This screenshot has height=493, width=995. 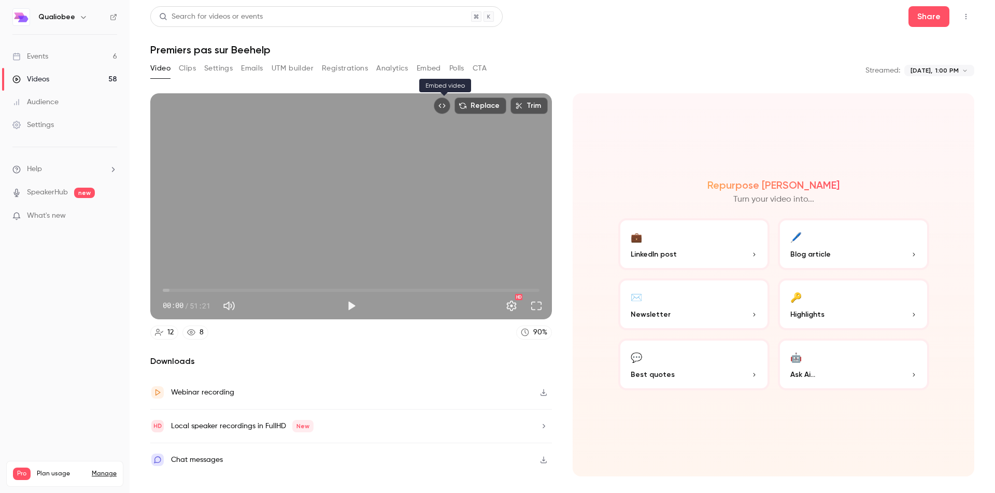 What do you see at coordinates (480, 106) in the screenshot?
I see `button: Replace` at bounding box center [480, 106].